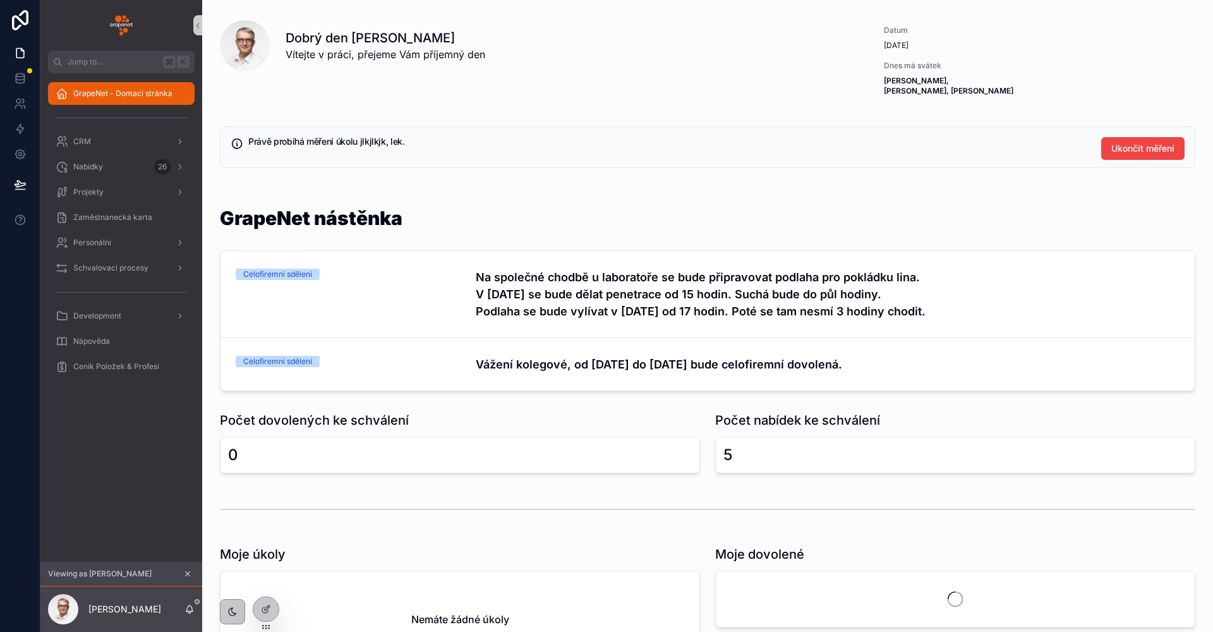  I want to click on span: Nabídky, so click(88, 167).